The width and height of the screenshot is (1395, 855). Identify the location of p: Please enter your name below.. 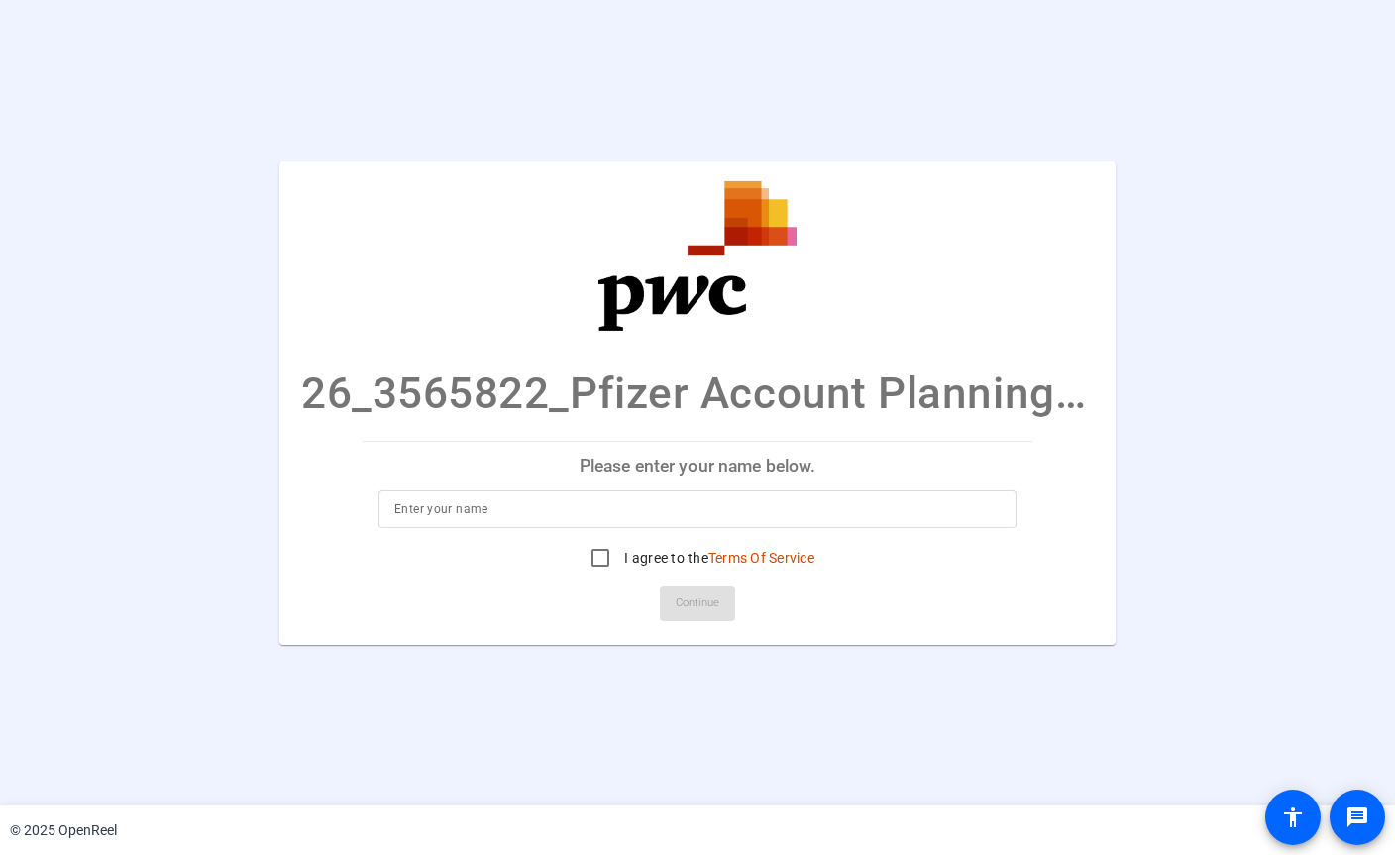
(698, 466).